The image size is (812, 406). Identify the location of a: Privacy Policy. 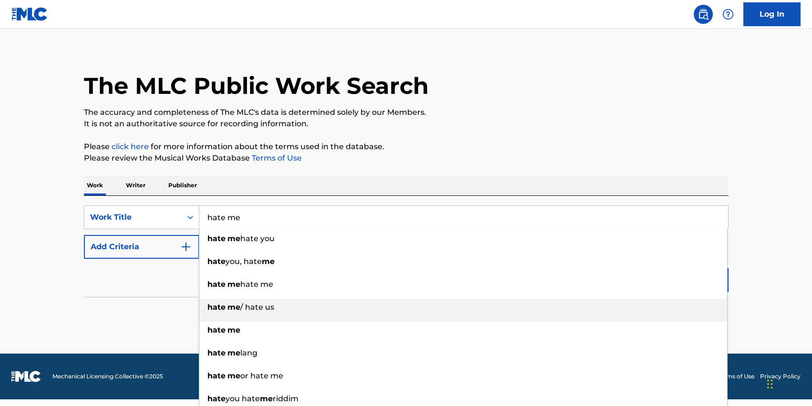
(780, 376).